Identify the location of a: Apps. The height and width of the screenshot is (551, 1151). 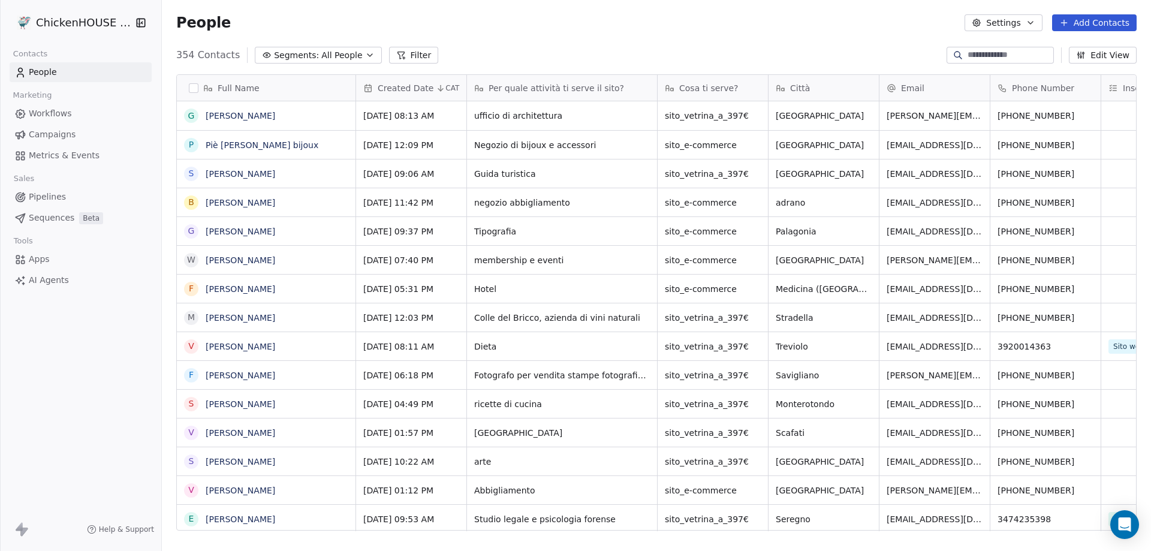
(80, 259).